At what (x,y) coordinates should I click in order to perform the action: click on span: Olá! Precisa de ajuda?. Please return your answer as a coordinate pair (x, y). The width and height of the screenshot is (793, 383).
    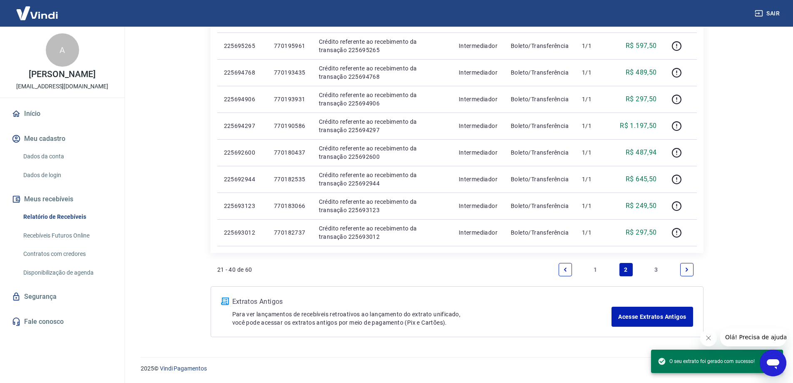
    Looking at the image, I should click on (37, 9).